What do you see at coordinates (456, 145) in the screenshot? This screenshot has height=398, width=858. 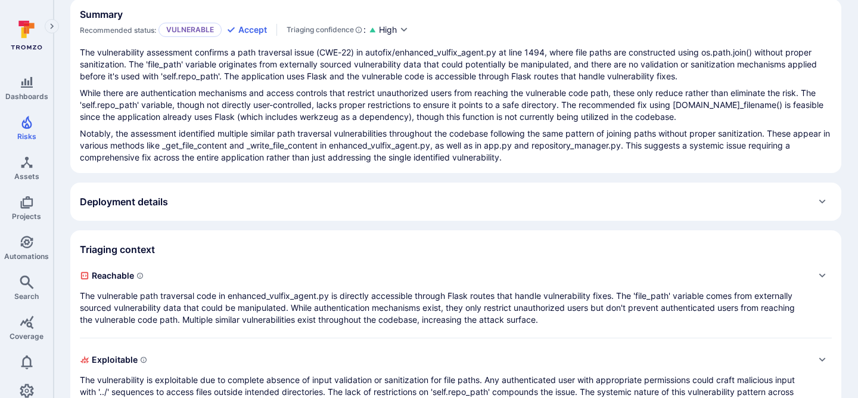 I see `p: Notably, the assessment identified multiple similar path traversal vulnerabilities throughout the...` at bounding box center [456, 145].